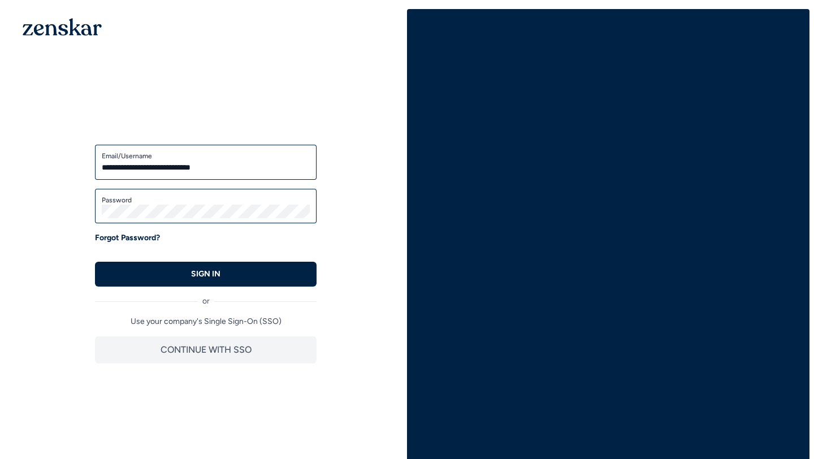 The height and width of the screenshot is (459, 814). What do you see at coordinates (206, 274) in the screenshot?
I see `p: SIGN IN` at bounding box center [206, 274].